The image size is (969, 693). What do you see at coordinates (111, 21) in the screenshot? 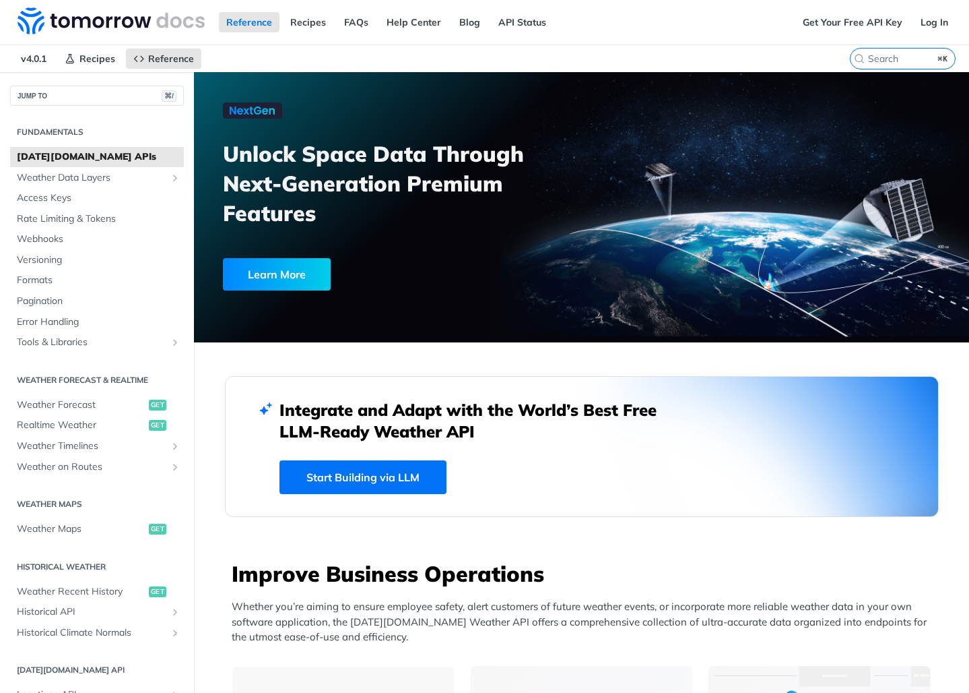
I see `img: Tomorrow.io Weather API Docs` at bounding box center [111, 21].